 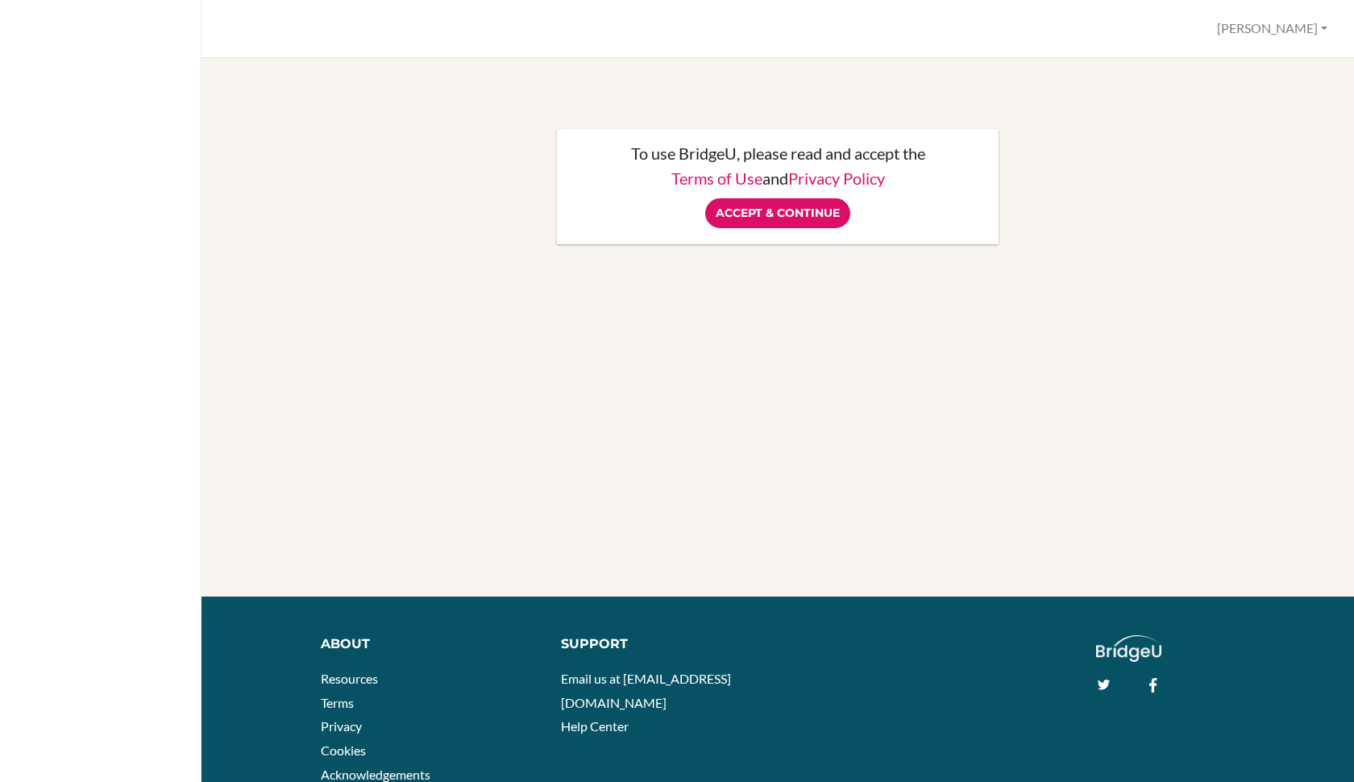 What do you see at coordinates (1128, 648) in the screenshot?
I see `img: logo_white@2x-f4f0deed5e89b7ecb1c2cc34c3e3d731f90f0f143d5ea2071677605dd97b5244.png` at bounding box center [1128, 648].